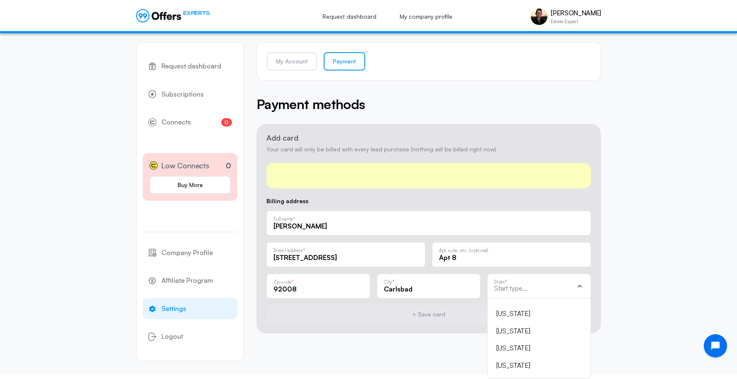 This screenshot has height=379, width=737. What do you see at coordinates (283, 282) in the screenshot?
I see `p: Zip code` at bounding box center [283, 282].